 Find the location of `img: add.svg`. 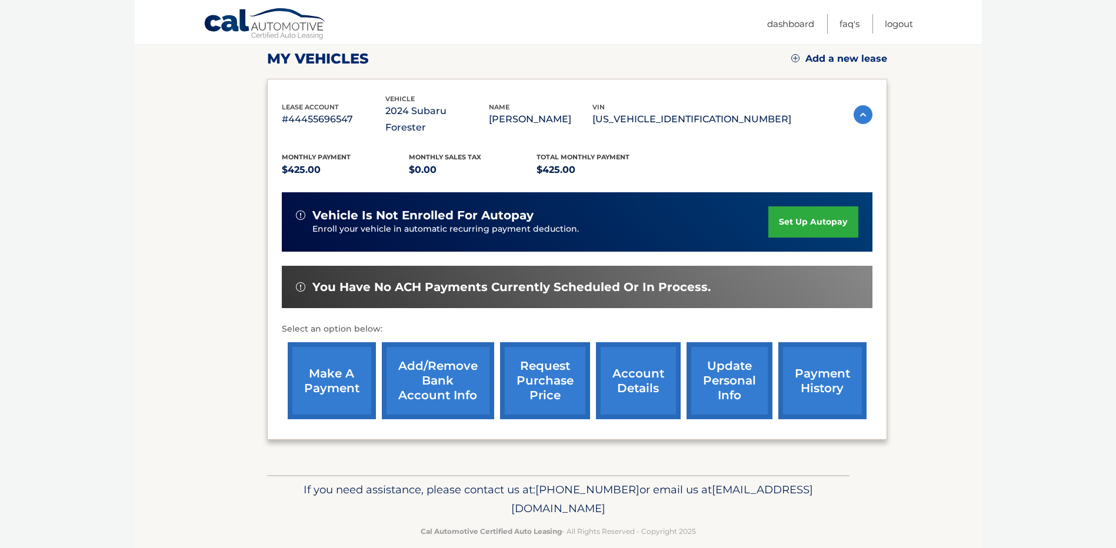

img: add.svg is located at coordinates (795, 58).